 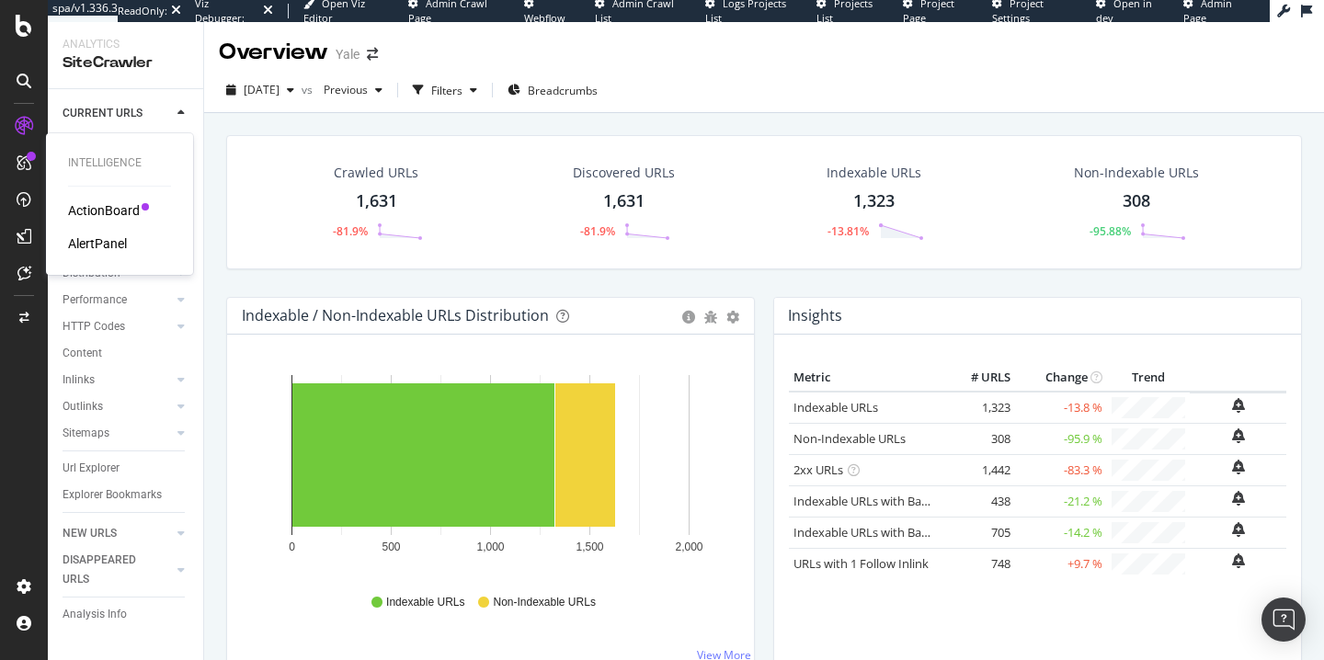 What do you see at coordinates (447, 90) in the screenshot?
I see `div: Filters` at bounding box center [447, 90].